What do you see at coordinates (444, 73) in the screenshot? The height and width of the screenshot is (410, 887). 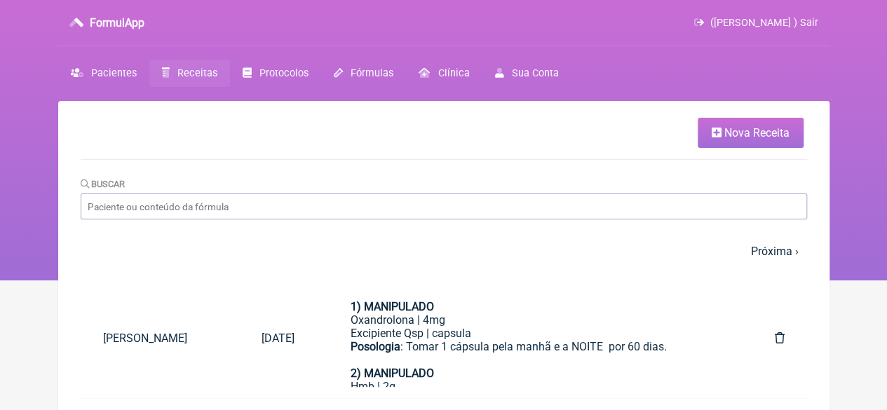 I see `a: Clínica` at bounding box center [444, 73].